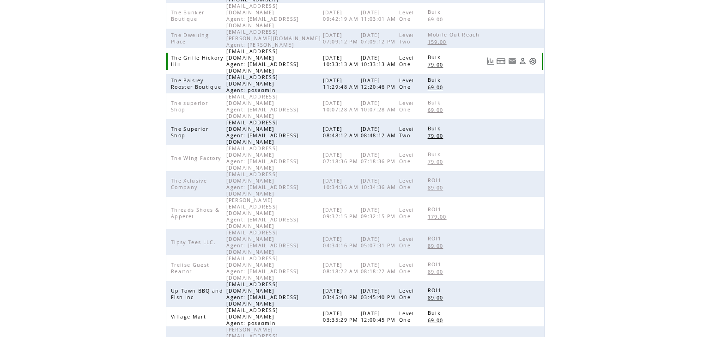 This screenshot has width=704, height=337. What do you see at coordinates (522, 61) in the screenshot?
I see `a: View Profile` at bounding box center [522, 61].